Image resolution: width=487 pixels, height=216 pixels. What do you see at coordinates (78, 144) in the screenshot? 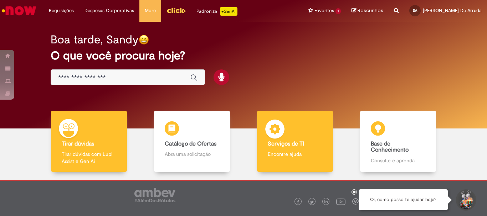
I see `b: Tirar dúvidas` at bounding box center [78, 144].